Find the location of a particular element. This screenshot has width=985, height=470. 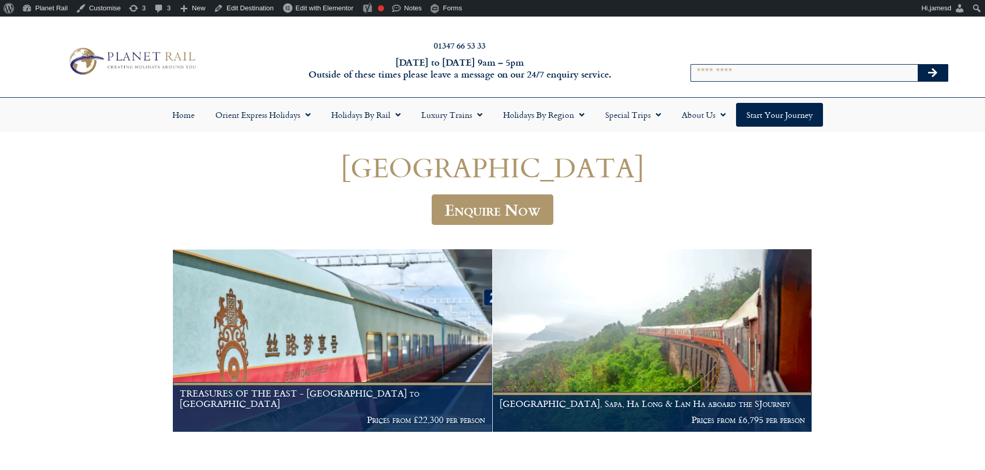

a: Enquire Now is located at coordinates (492, 210).